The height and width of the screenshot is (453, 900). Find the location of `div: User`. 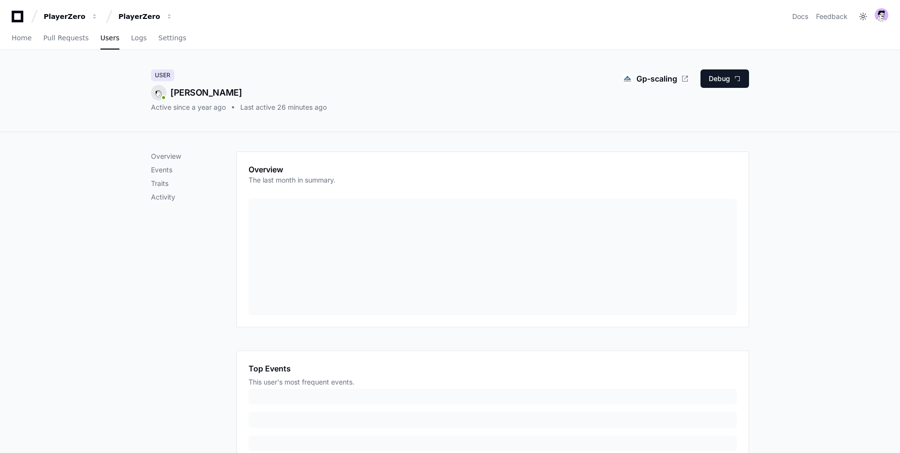

div: User is located at coordinates (163, 75).